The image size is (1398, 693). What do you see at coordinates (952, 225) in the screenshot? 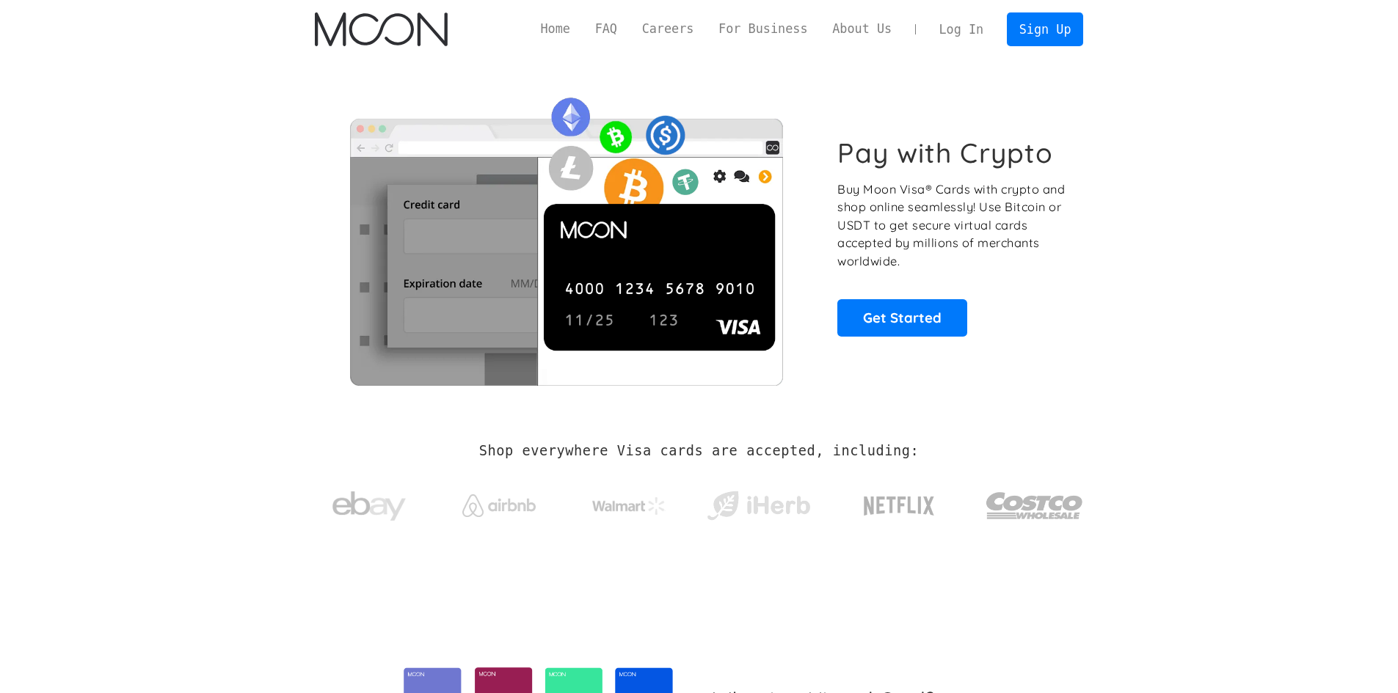
I see `p: Buy Moon Visa® Cards with crypto and shop online seamlessly! Use Bitcoin or USDT to get secure vi...` at bounding box center [952, 225].